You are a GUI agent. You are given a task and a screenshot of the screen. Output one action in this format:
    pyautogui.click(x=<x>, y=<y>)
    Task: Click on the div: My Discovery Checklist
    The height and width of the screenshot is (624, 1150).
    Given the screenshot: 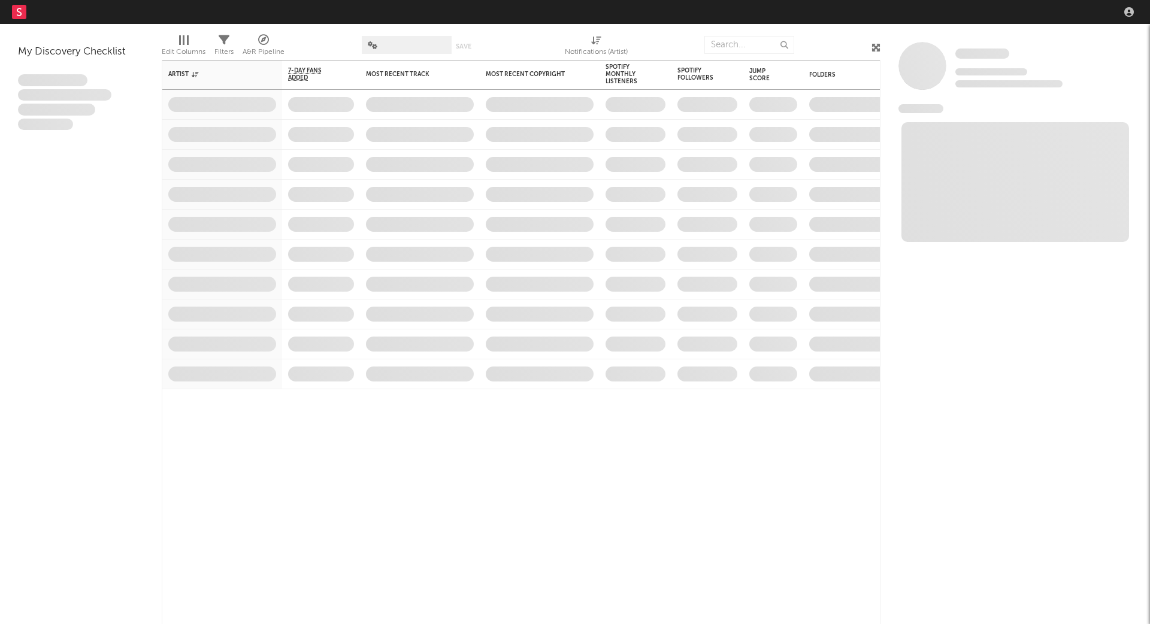 What is the action you would take?
    pyautogui.click(x=81, y=52)
    